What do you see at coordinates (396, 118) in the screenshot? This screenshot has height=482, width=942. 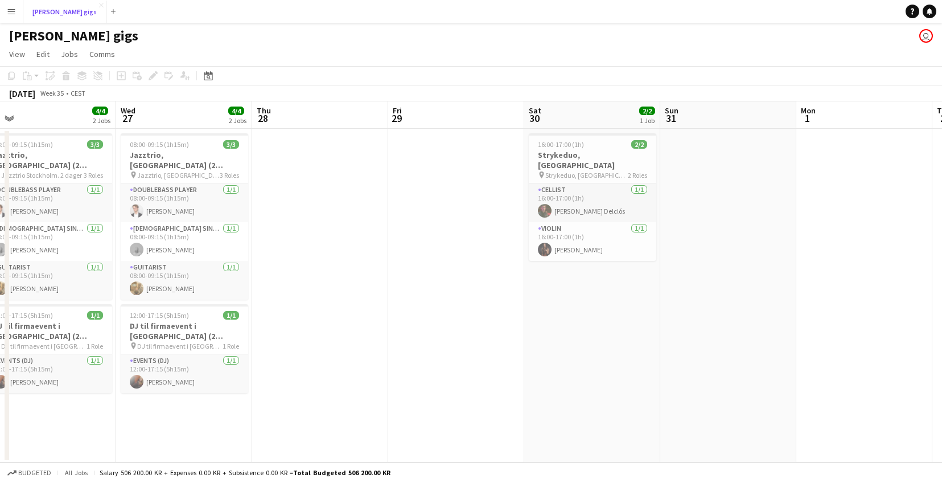 I see `span: 29` at bounding box center [396, 118].